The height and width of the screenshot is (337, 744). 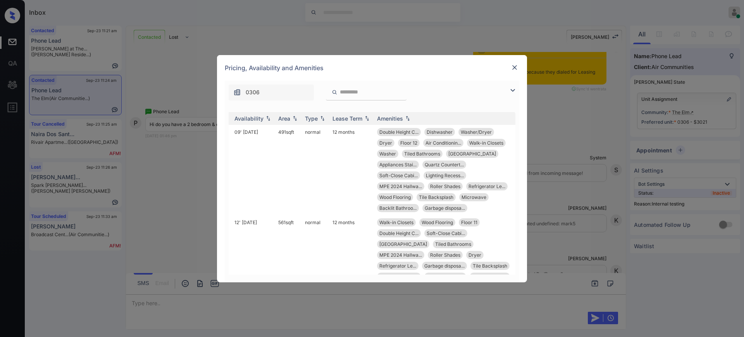 What do you see at coordinates (311, 118) in the screenshot?
I see `div: Type` at bounding box center [311, 118].